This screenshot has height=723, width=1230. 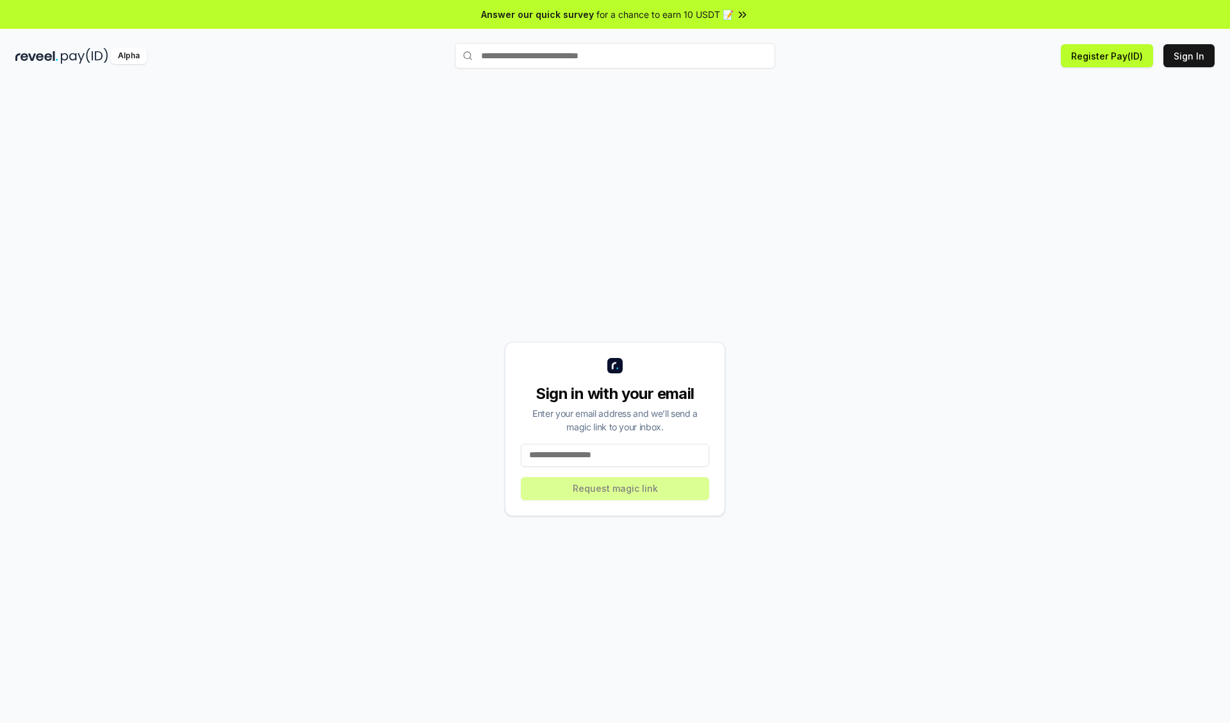 What do you see at coordinates (1107, 56) in the screenshot?
I see `button: Register Pay(ID)` at bounding box center [1107, 56].